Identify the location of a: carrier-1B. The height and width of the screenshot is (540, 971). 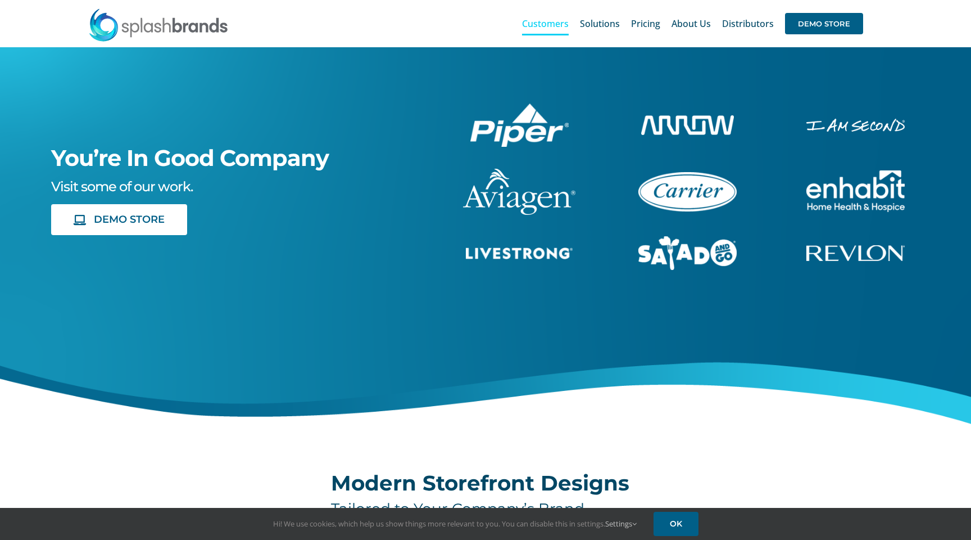
(688, 177).